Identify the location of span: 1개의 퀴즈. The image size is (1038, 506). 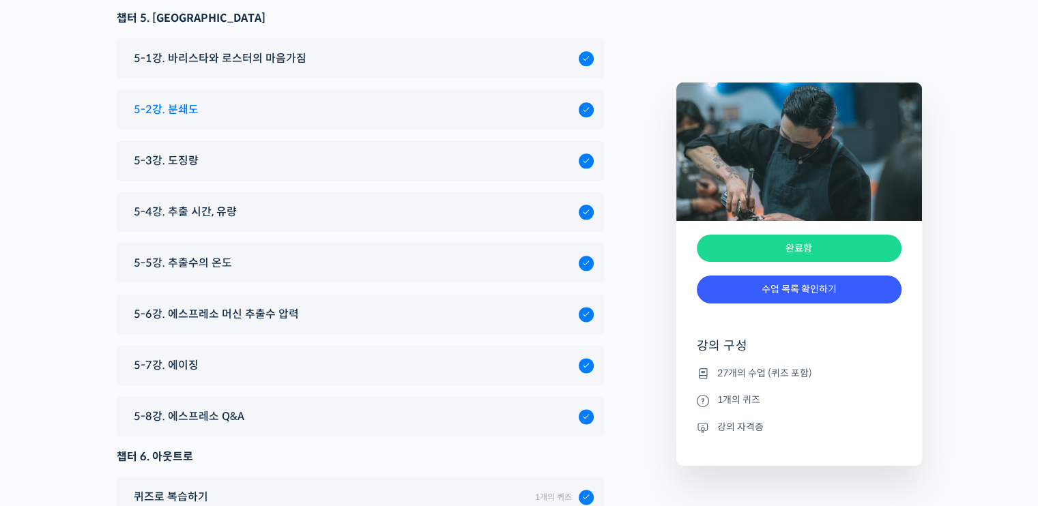
(553, 497).